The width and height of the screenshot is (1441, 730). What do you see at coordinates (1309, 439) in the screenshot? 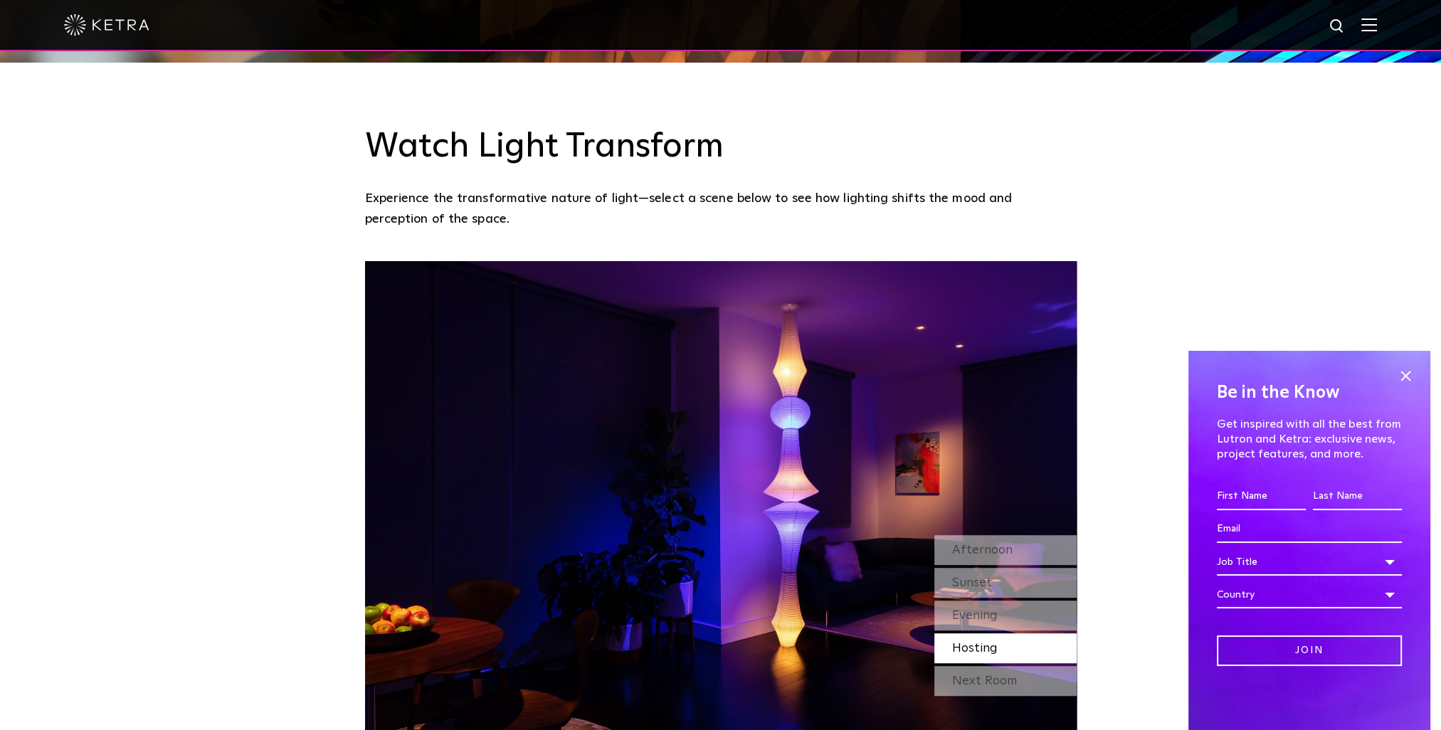
I see `p: Get inspired with all the best from Lutron and Ketra: exclusive news, project features, and more.` at bounding box center [1309, 439].